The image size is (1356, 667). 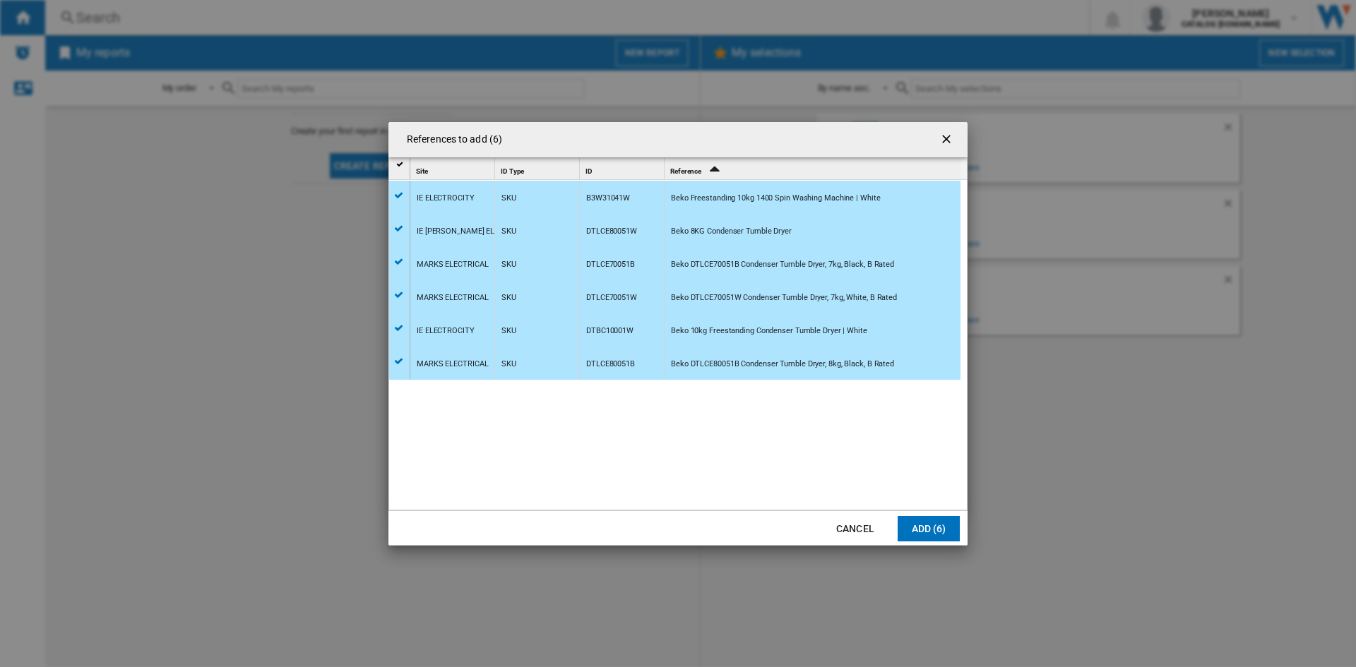 What do you see at coordinates (538, 169) in the screenshot?
I see `div: ID Type Sort None` at bounding box center [538, 169].